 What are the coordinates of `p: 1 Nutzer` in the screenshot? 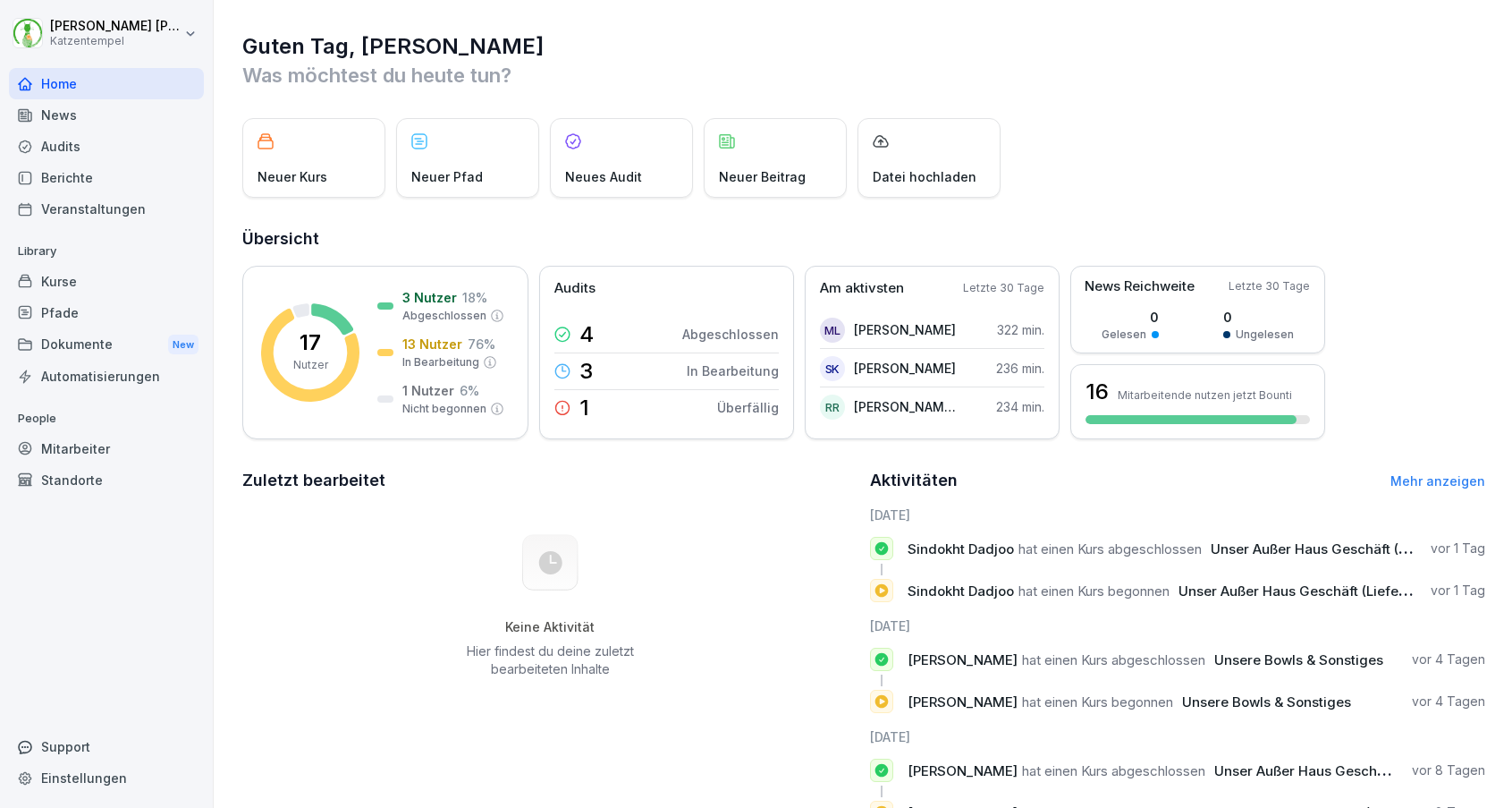 It's located at (428, 390).